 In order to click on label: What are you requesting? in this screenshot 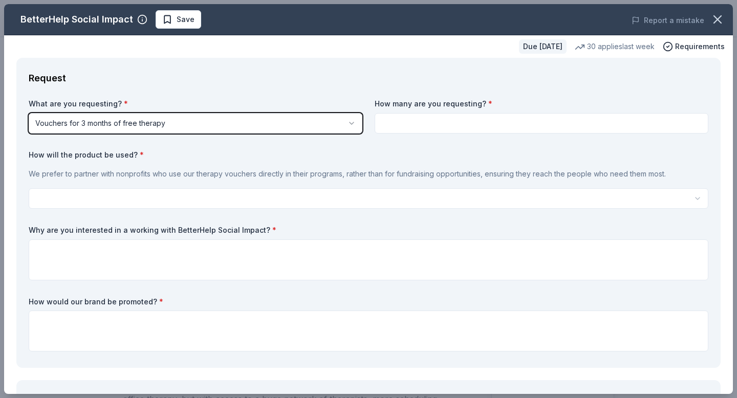, I will do `click(196, 104)`.